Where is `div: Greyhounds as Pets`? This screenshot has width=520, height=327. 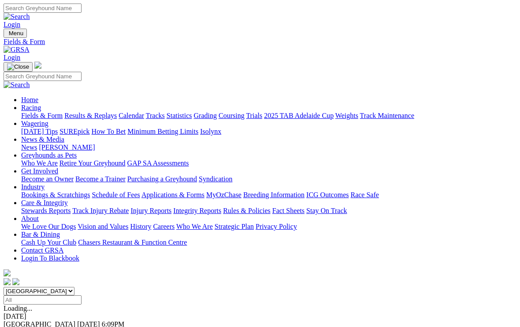 div: Greyhounds as Pets is located at coordinates (269, 163).